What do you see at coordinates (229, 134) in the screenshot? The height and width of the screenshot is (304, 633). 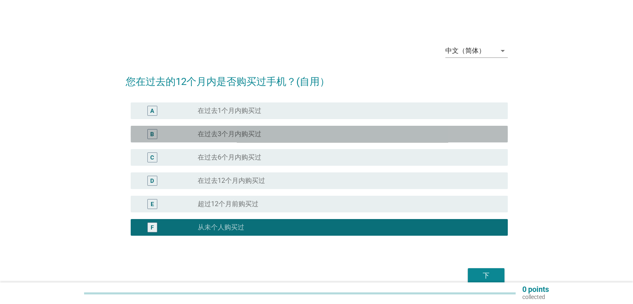 I see `label: 在过去3个月内购买过` at bounding box center [229, 134].